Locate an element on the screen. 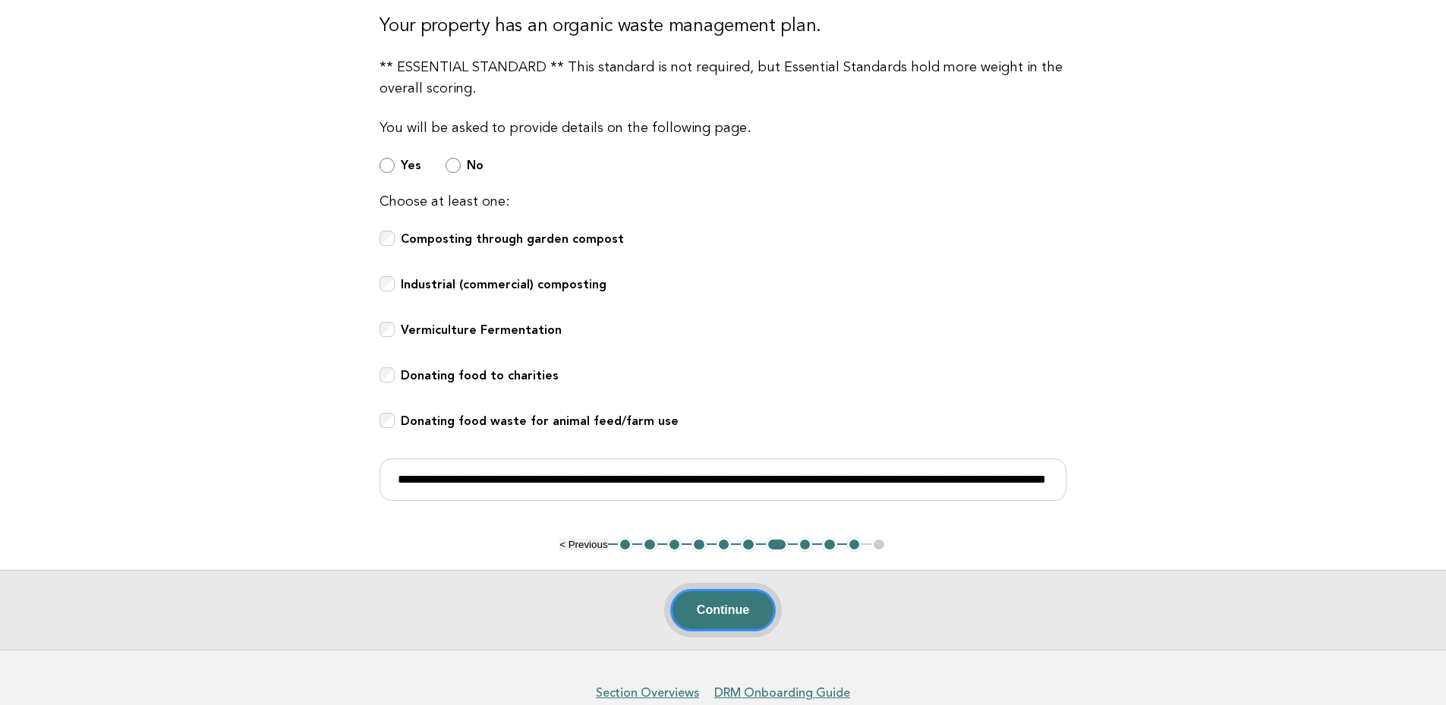  p: You will be asked to provide details on the following page. is located at coordinates (723, 128).